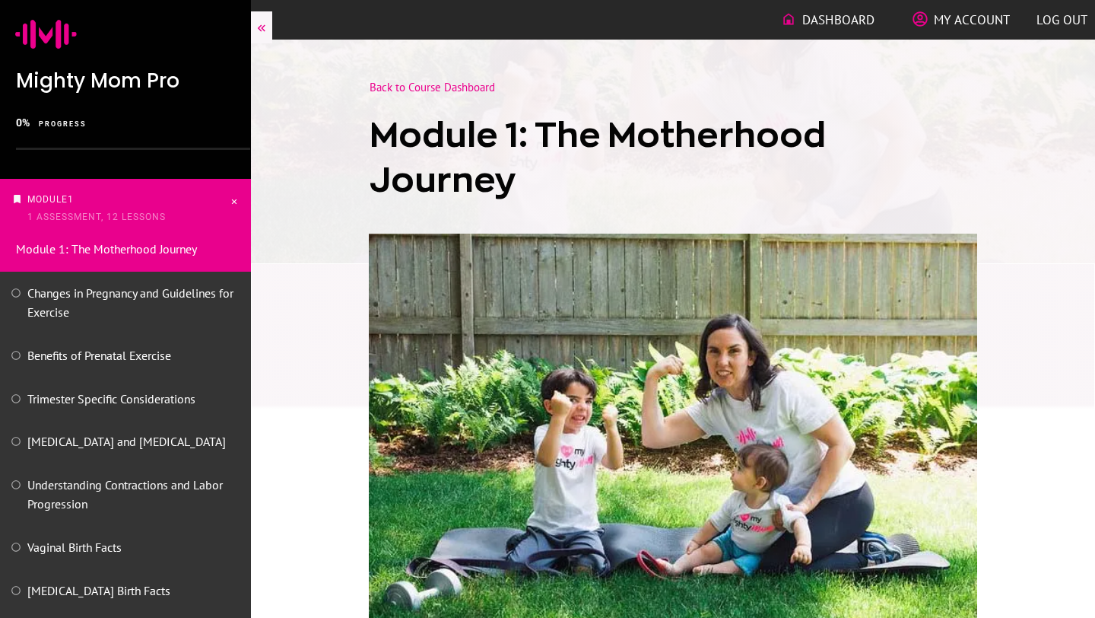 This screenshot has width=1095, height=618. What do you see at coordinates (598, 157) in the screenshot?
I see `span: Module 1: The Motherhood Journey` at bounding box center [598, 157].